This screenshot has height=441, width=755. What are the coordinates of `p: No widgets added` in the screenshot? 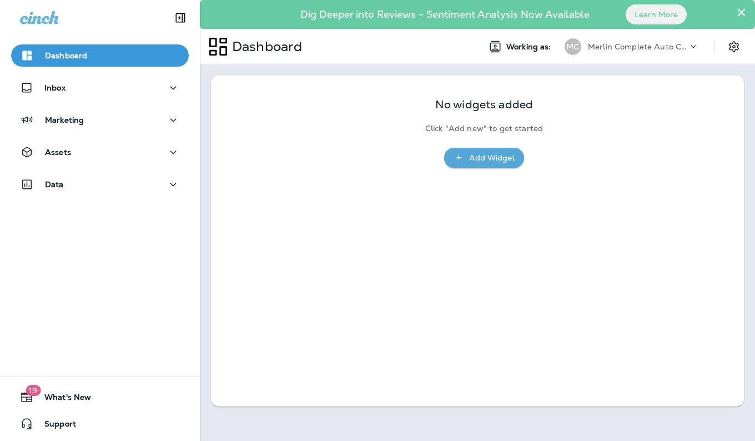 It's located at (484, 104).